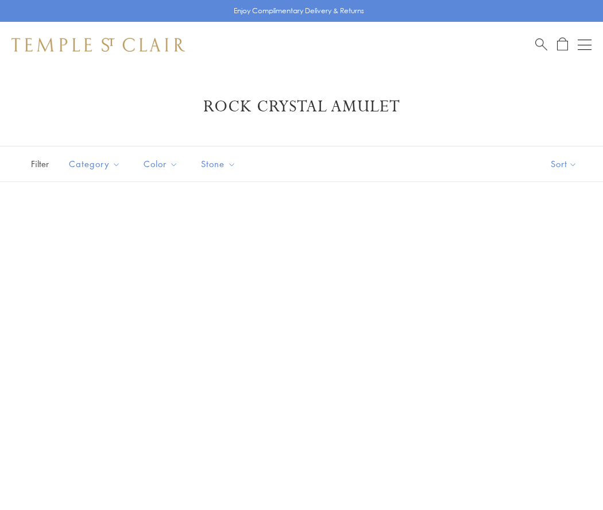 Image resolution: width=603 pixels, height=510 pixels. I want to click on span: Stone, so click(220, 164).